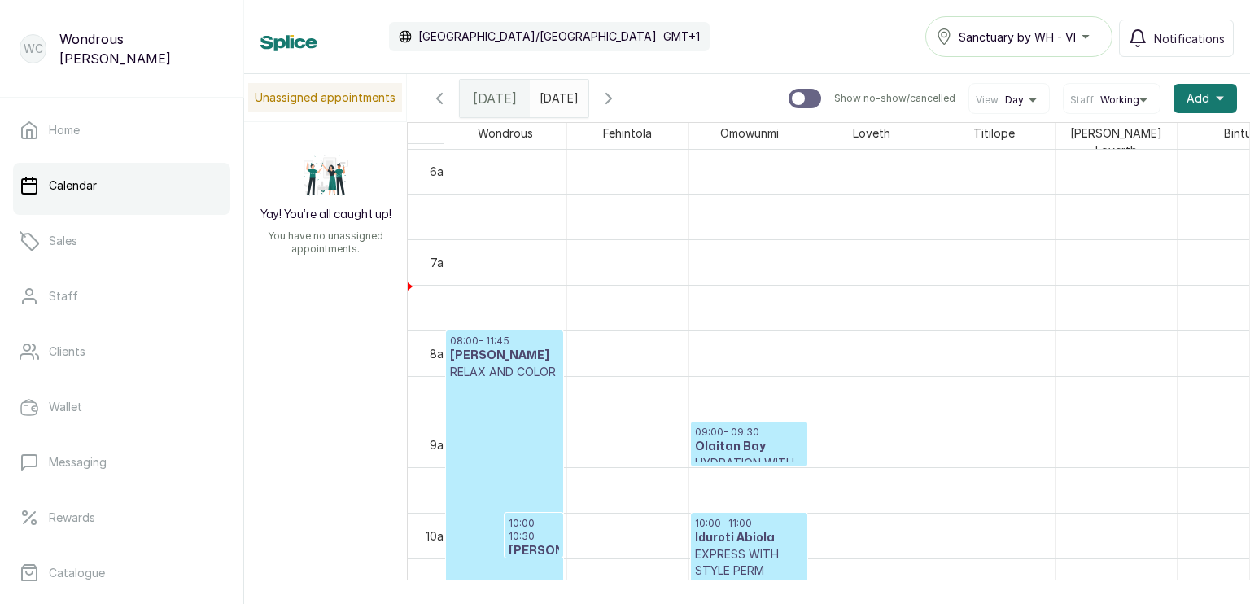  I want to click on span: Add, so click(1198, 98).